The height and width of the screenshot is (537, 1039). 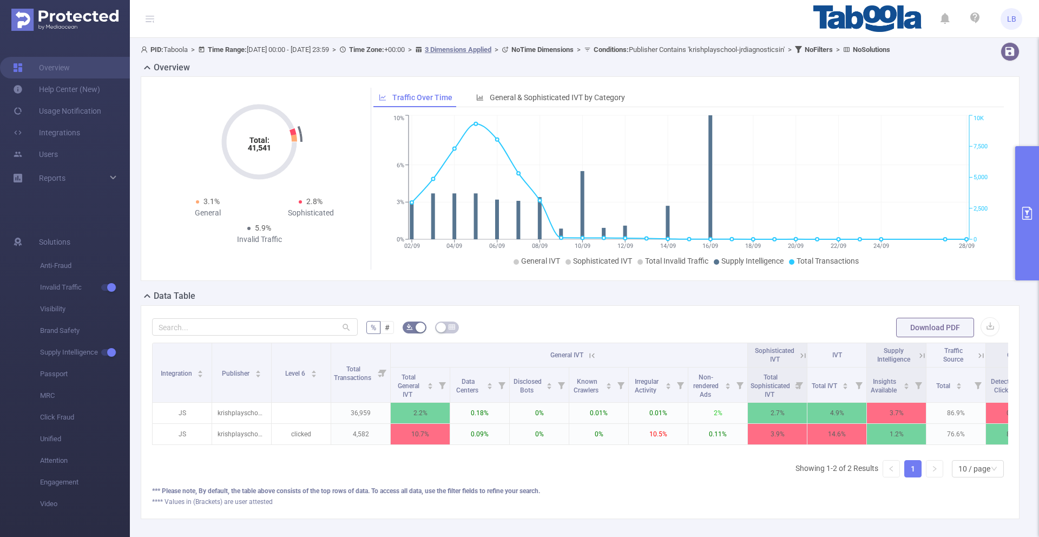 What do you see at coordinates (884, 386) in the screenshot?
I see `span: Insights Available` at bounding box center [884, 386].